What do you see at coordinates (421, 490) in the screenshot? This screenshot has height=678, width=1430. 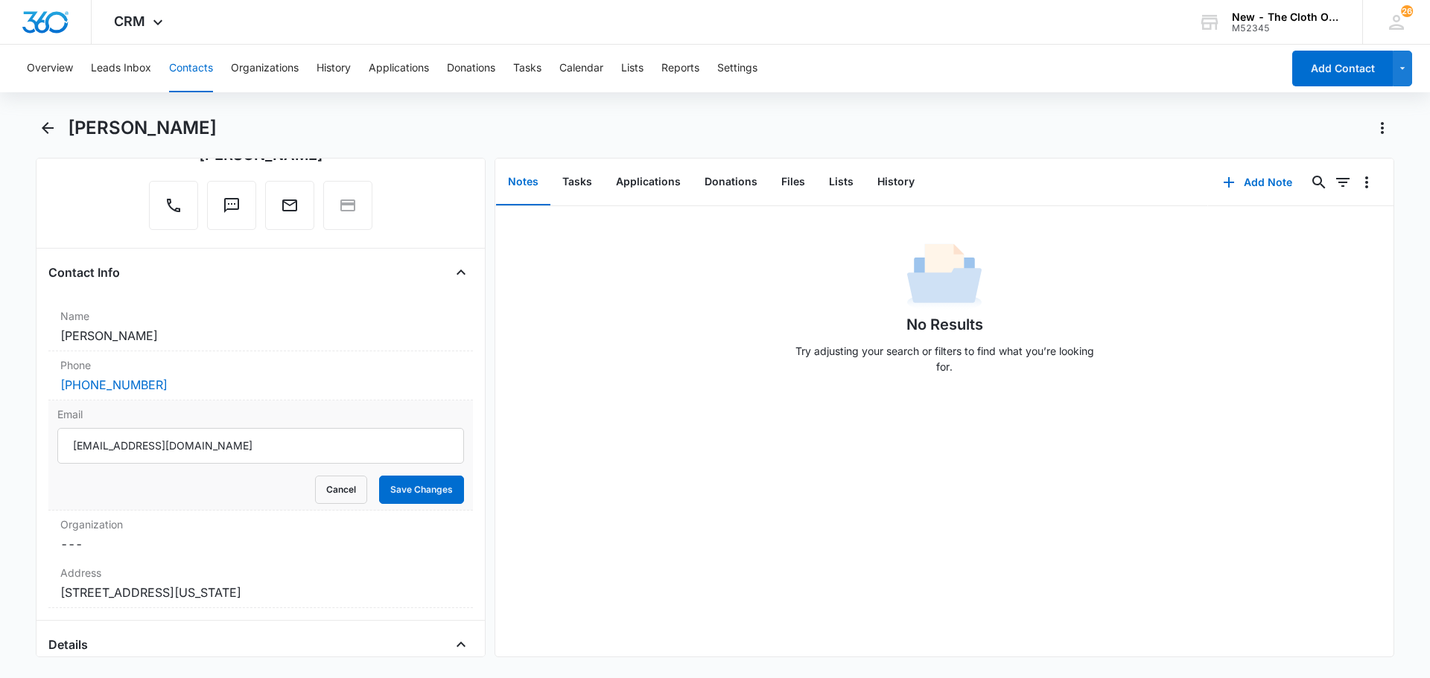 I see `button: Save Changes` at bounding box center [421, 490].